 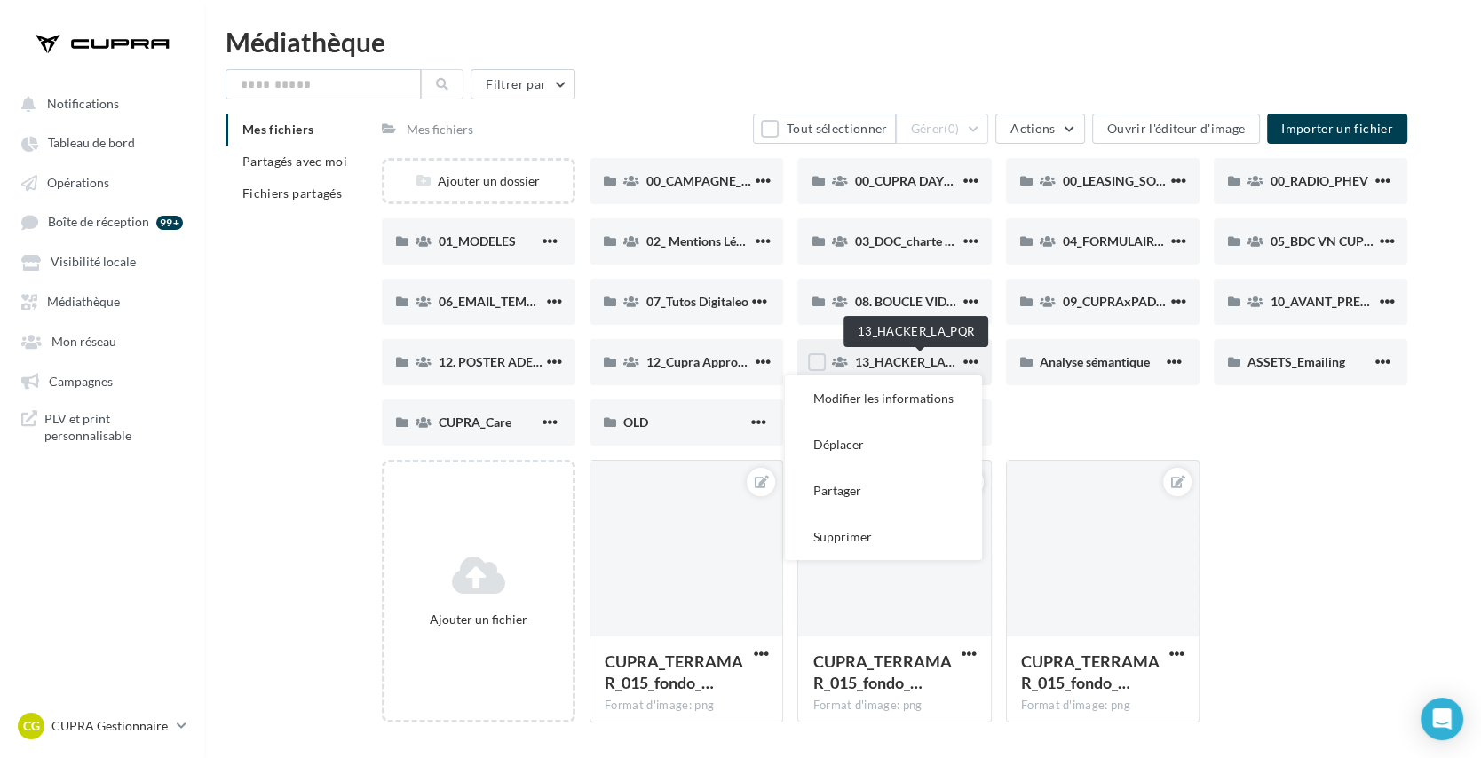 I want to click on button: Ouvrir l'éditeur d'image, so click(x=1176, y=129).